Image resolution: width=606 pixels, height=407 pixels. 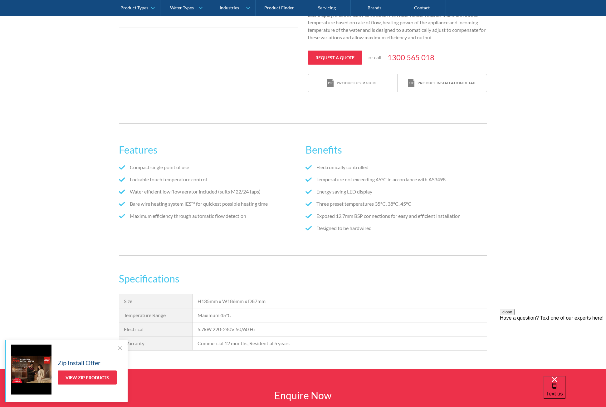 I want to click on a: View Zip Products, so click(x=87, y=377).